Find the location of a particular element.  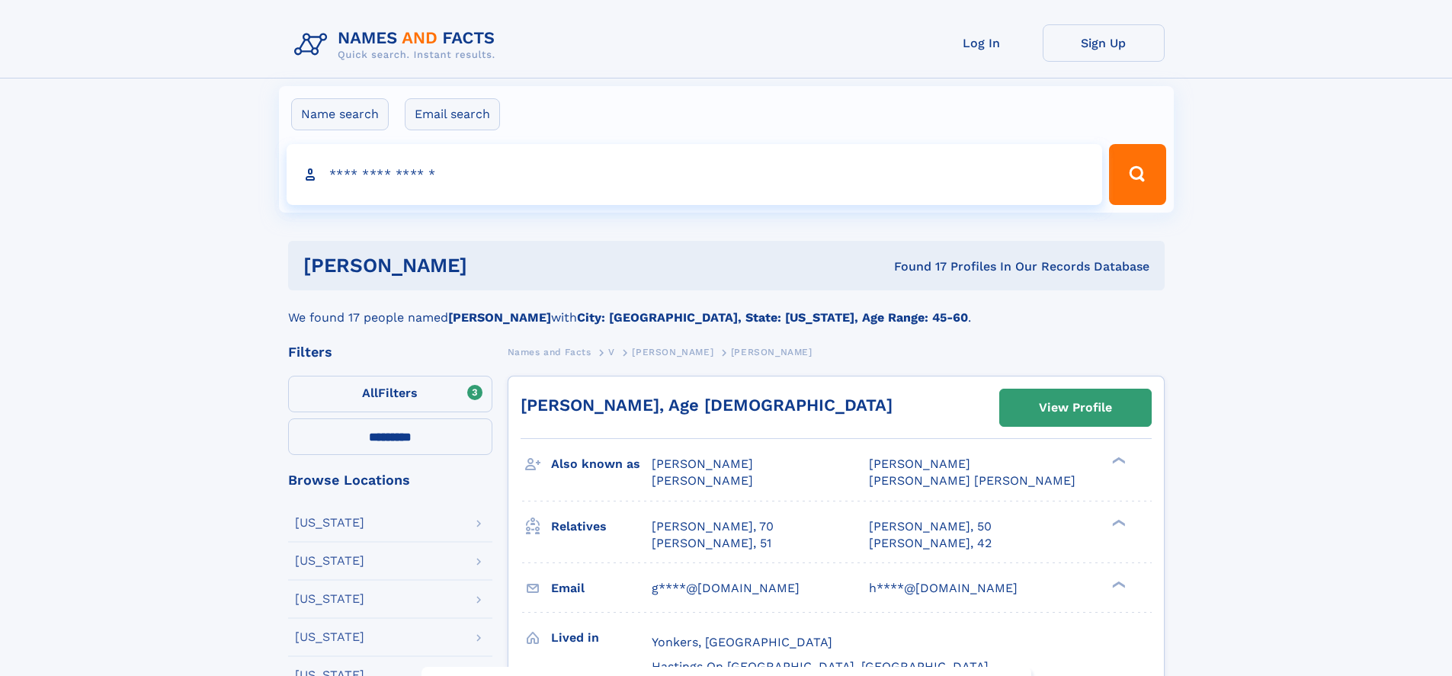

span: V is located at coordinates (611, 352).